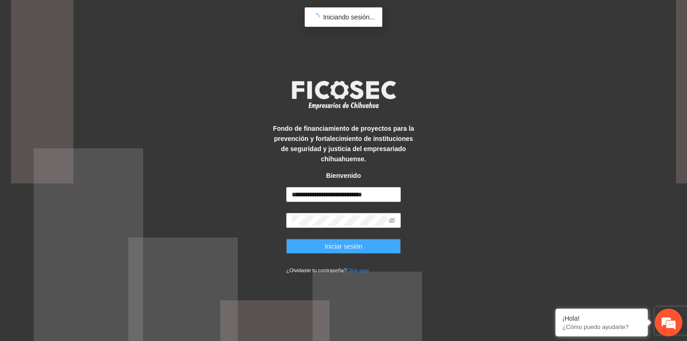 This screenshot has height=341, width=687. What do you see at coordinates (344, 246) in the screenshot?
I see `span: Iniciar sesión` at bounding box center [344, 246].